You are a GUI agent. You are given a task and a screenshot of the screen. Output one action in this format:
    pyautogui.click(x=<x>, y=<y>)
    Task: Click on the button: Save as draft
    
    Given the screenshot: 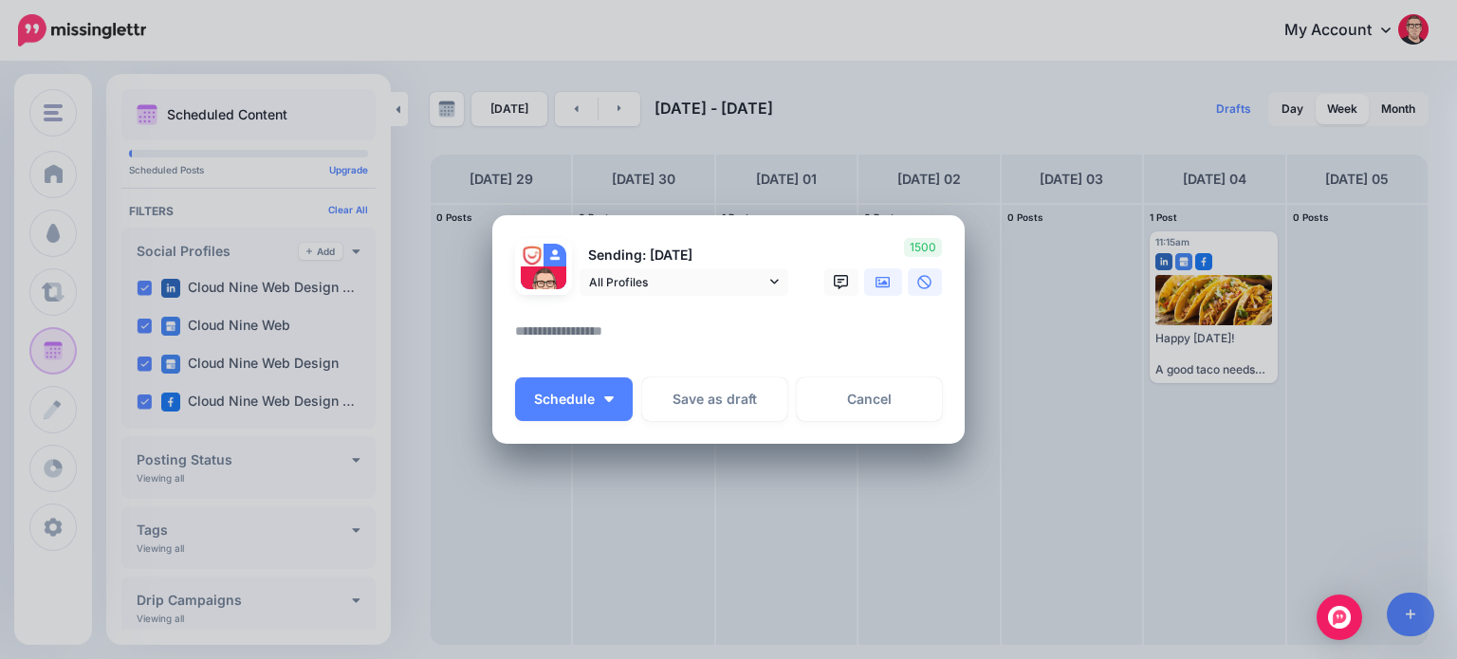 What is the action you would take?
    pyautogui.click(x=714, y=399)
    